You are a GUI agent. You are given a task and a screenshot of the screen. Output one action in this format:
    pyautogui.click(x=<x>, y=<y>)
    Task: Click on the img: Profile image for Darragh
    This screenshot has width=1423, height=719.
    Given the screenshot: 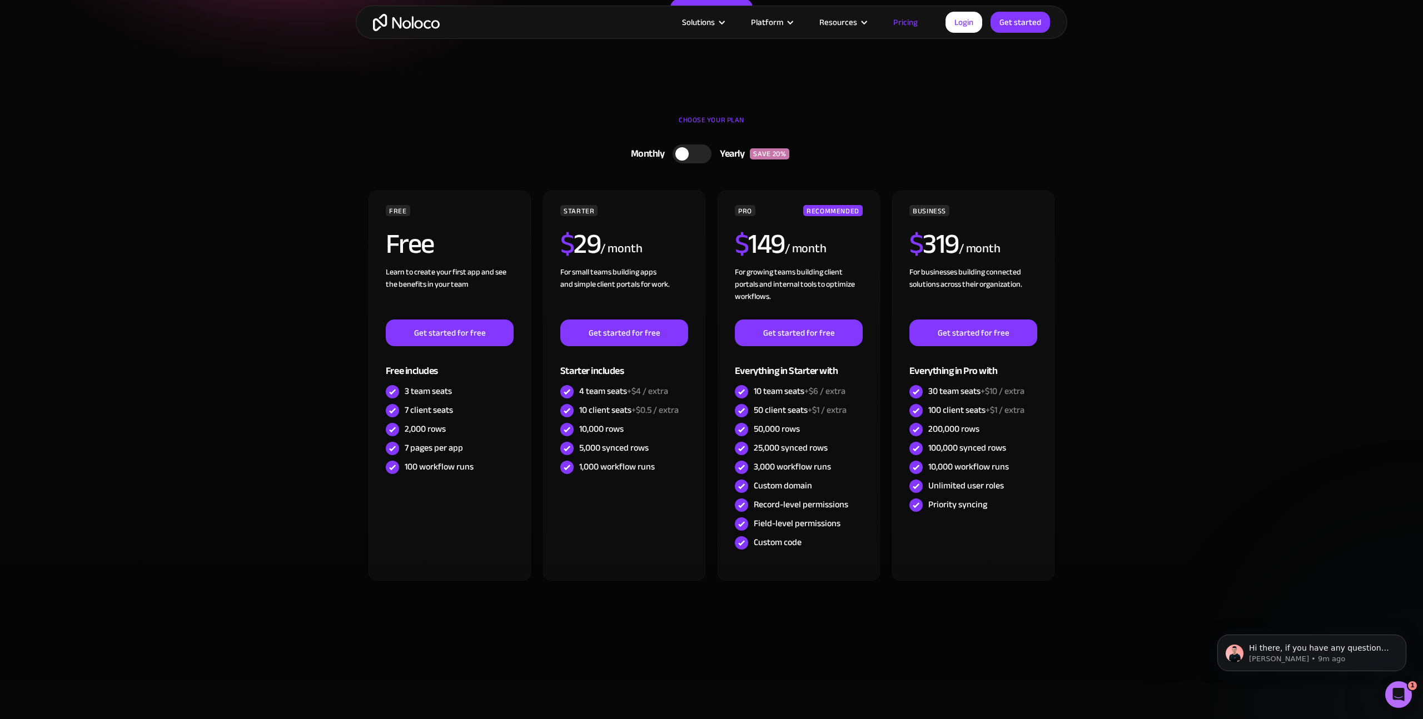 What is the action you would take?
    pyautogui.click(x=34, y=42)
    